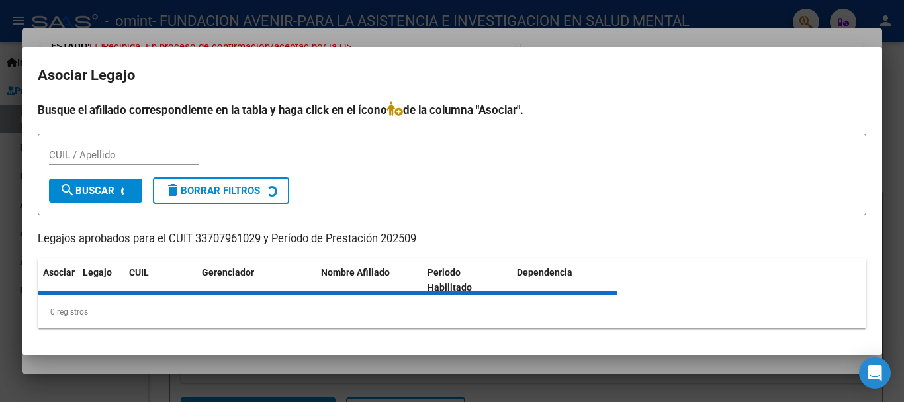  What do you see at coordinates (101, 280) in the screenshot?
I see `datatable-header-cell: Legajo` at bounding box center [101, 280].